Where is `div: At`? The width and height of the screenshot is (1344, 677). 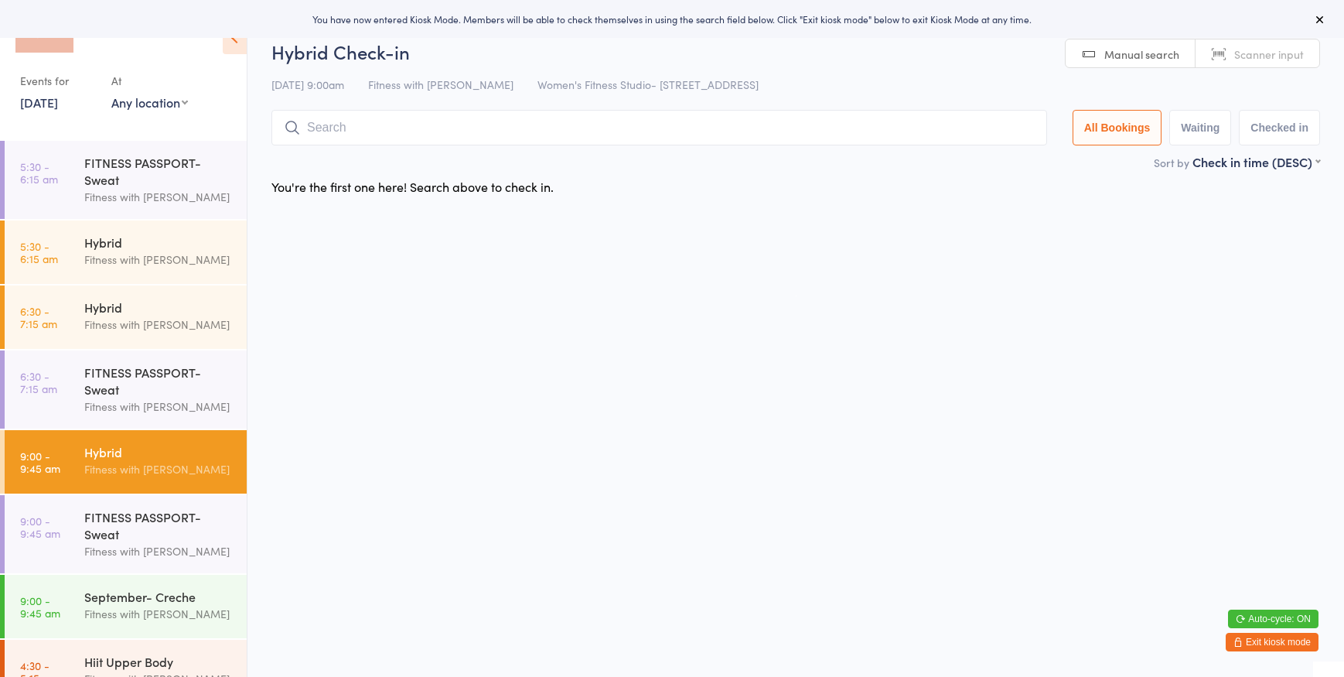 div: At is located at coordinates (149, 80).